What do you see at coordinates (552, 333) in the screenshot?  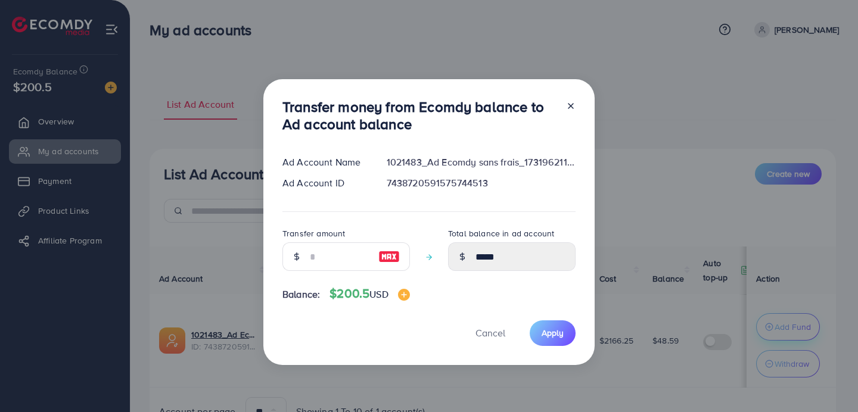 I see `span: Apply` at bounding box center [552, 333].